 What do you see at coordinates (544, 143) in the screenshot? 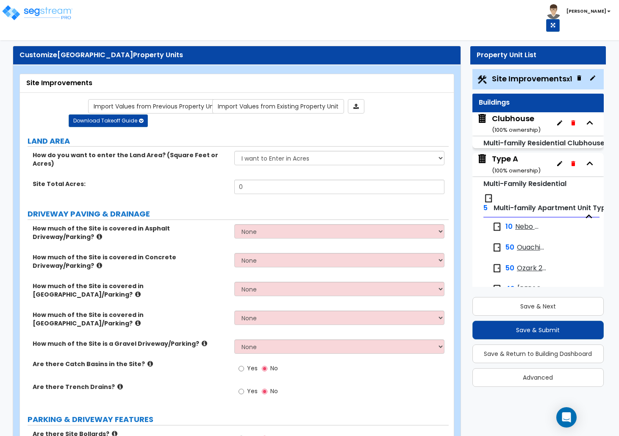
I see `small: Multi-family Residential Clubhouse` at bounding box center [544, 143].